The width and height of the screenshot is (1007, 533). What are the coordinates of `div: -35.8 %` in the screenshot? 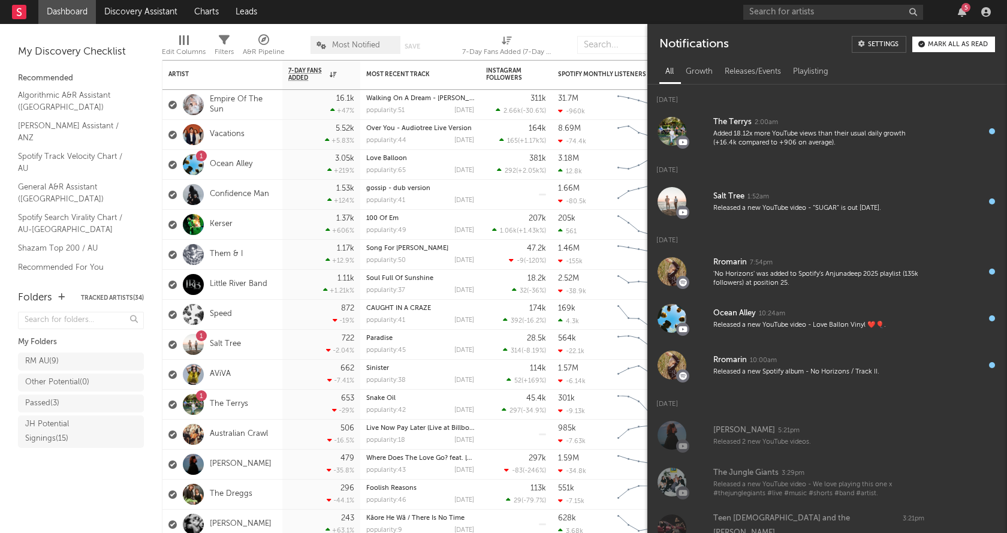 It's located at (341, 470).